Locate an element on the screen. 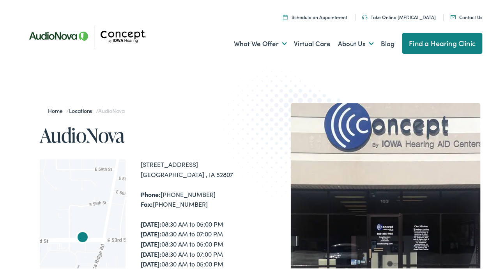 This screenshot has width=497, height=270. a: Contact Us is located at coordinates (466, 15).